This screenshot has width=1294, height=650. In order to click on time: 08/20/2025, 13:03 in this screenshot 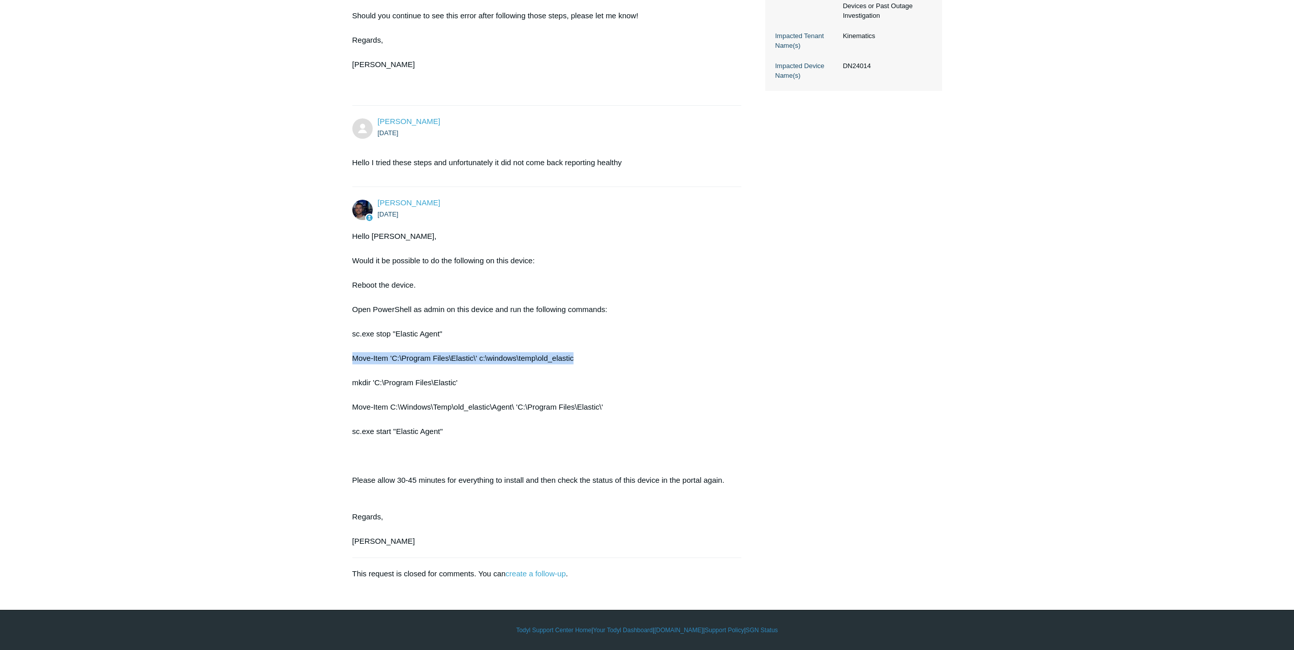, I will do `click(388, 133)`.